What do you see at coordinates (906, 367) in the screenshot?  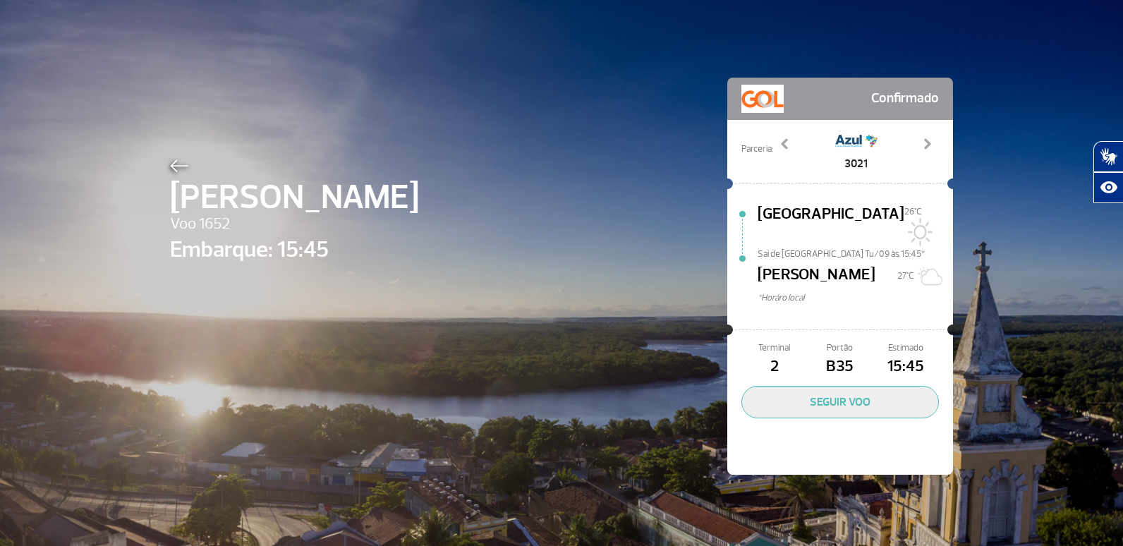 I see `span: 15:45` at bounding box center [906, 367].